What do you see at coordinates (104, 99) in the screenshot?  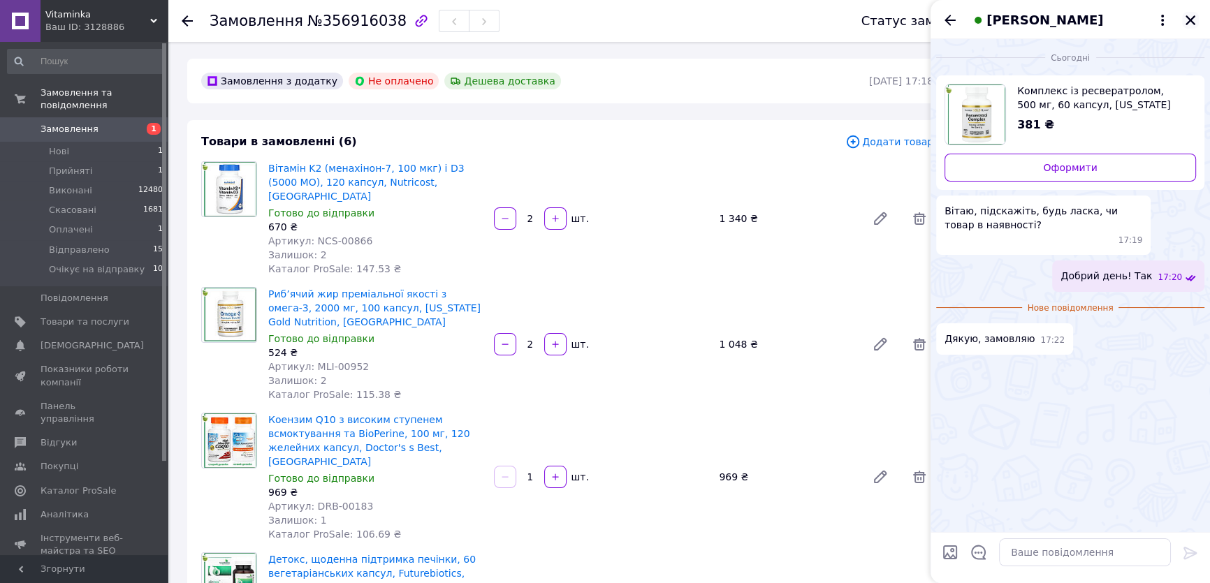 I see `span: Замовлення та повідомлення` at bounding box center [104, 99].